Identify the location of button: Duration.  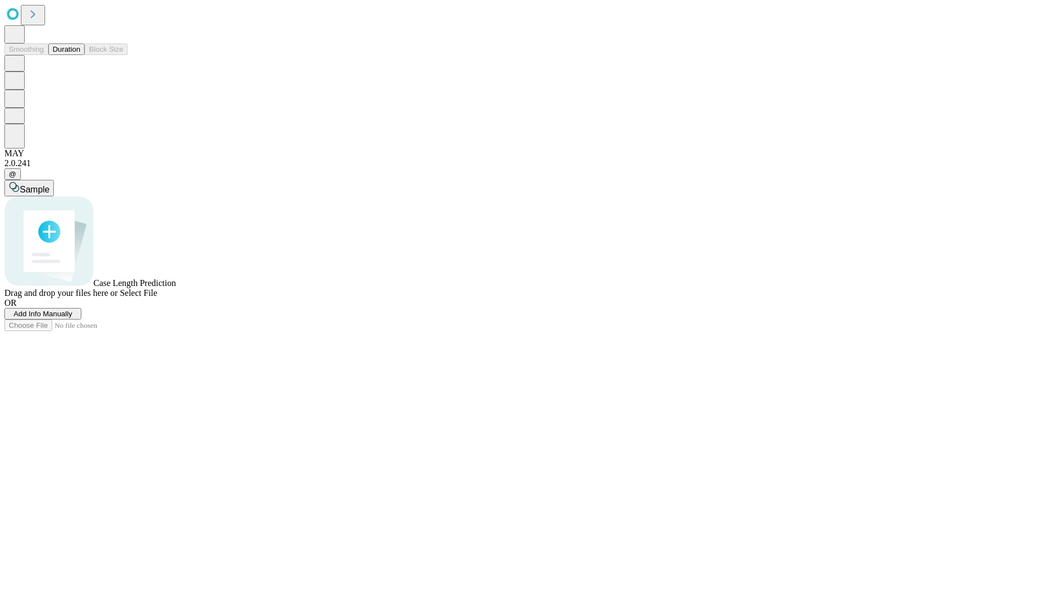
(67, 49).